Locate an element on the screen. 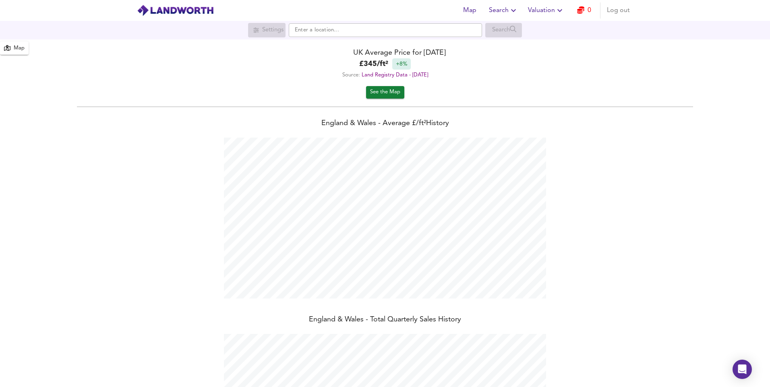 This screenshot has width=770, height=387. img: logo is located at coordinates (175, 10).